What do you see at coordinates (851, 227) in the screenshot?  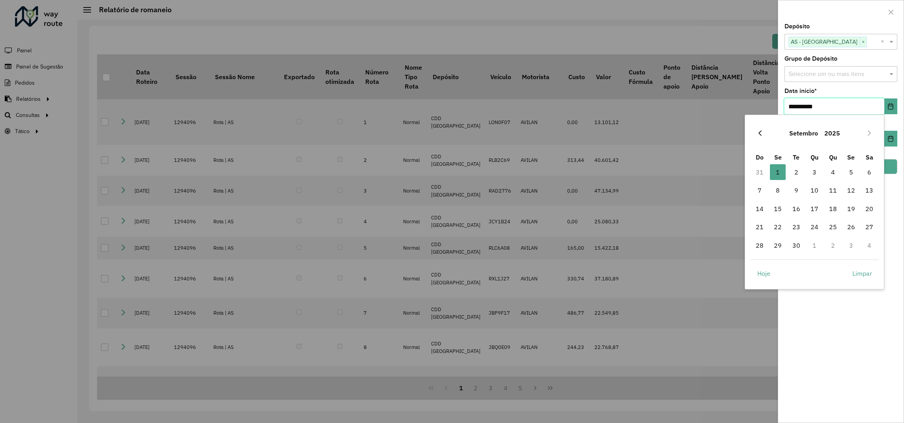 I see `td: 26` at bounding box center [851, 227].